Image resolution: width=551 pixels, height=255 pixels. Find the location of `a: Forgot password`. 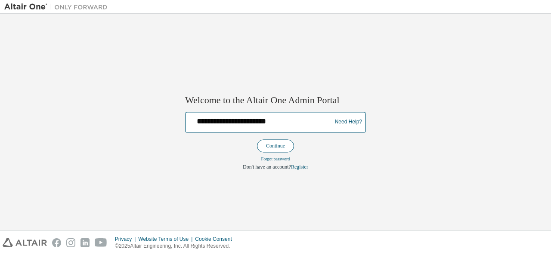

a: Forgot password is located at coordinates (276, 159).